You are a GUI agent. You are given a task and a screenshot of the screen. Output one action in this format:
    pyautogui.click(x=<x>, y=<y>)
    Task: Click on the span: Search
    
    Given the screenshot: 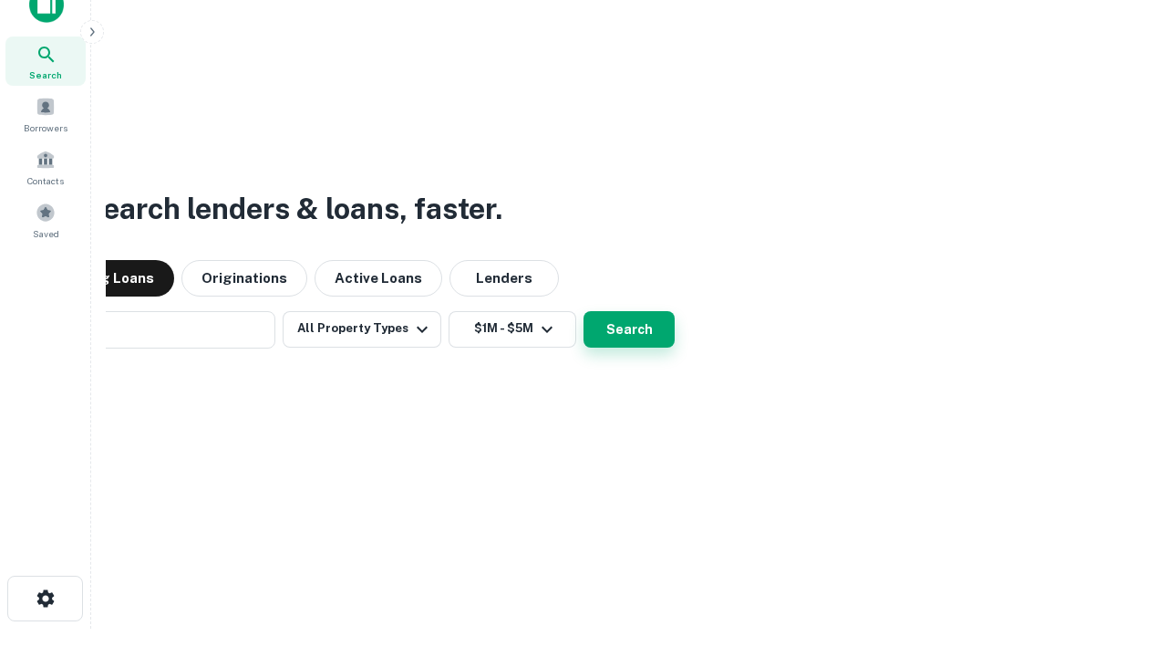 What is the action you would take?
    pyautogui.click(x=46, y=75)
    